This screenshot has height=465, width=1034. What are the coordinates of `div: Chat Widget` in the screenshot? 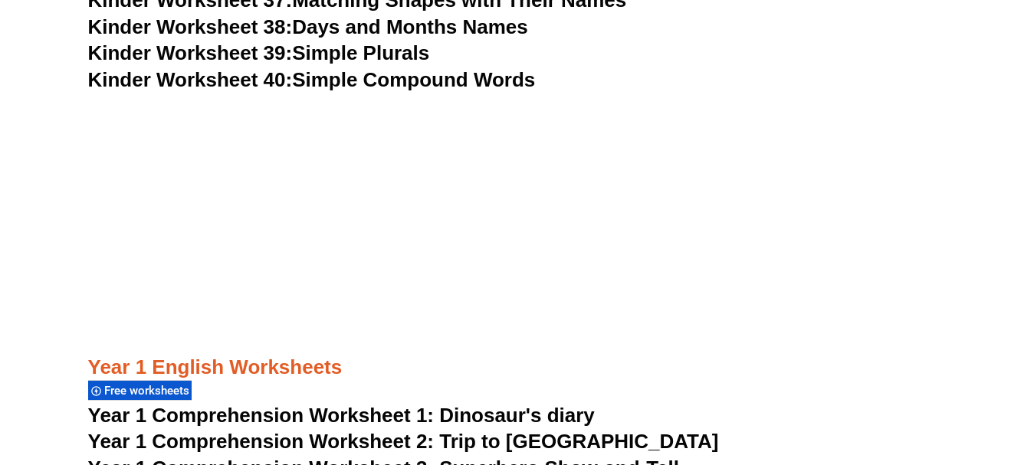 It's located at (906, 379).